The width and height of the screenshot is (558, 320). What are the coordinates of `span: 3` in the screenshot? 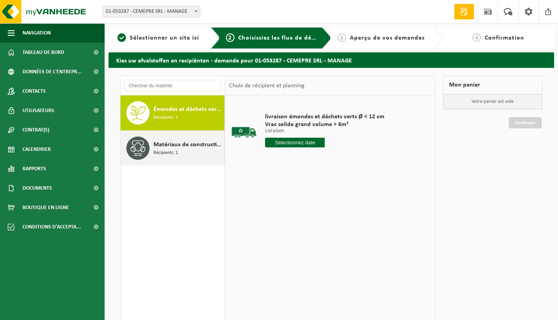 It's located at (342, 38).